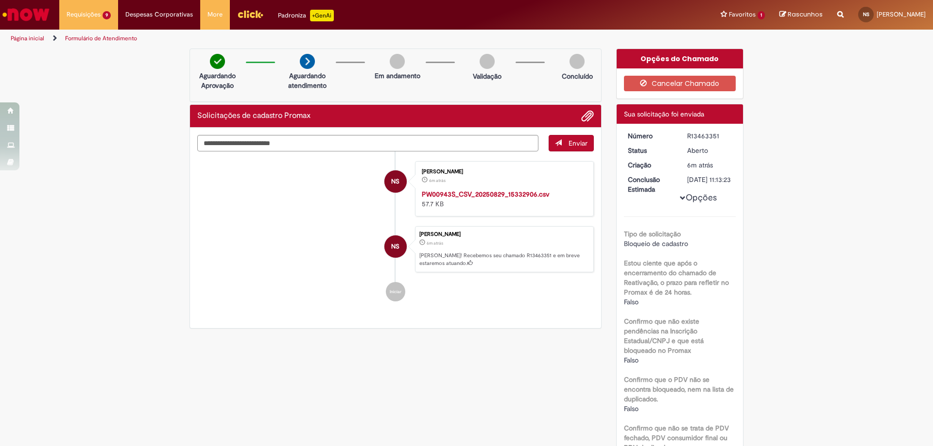 This screenshot has width=933, height=446. I want to click on span: Favoritos, so click(742, 15).